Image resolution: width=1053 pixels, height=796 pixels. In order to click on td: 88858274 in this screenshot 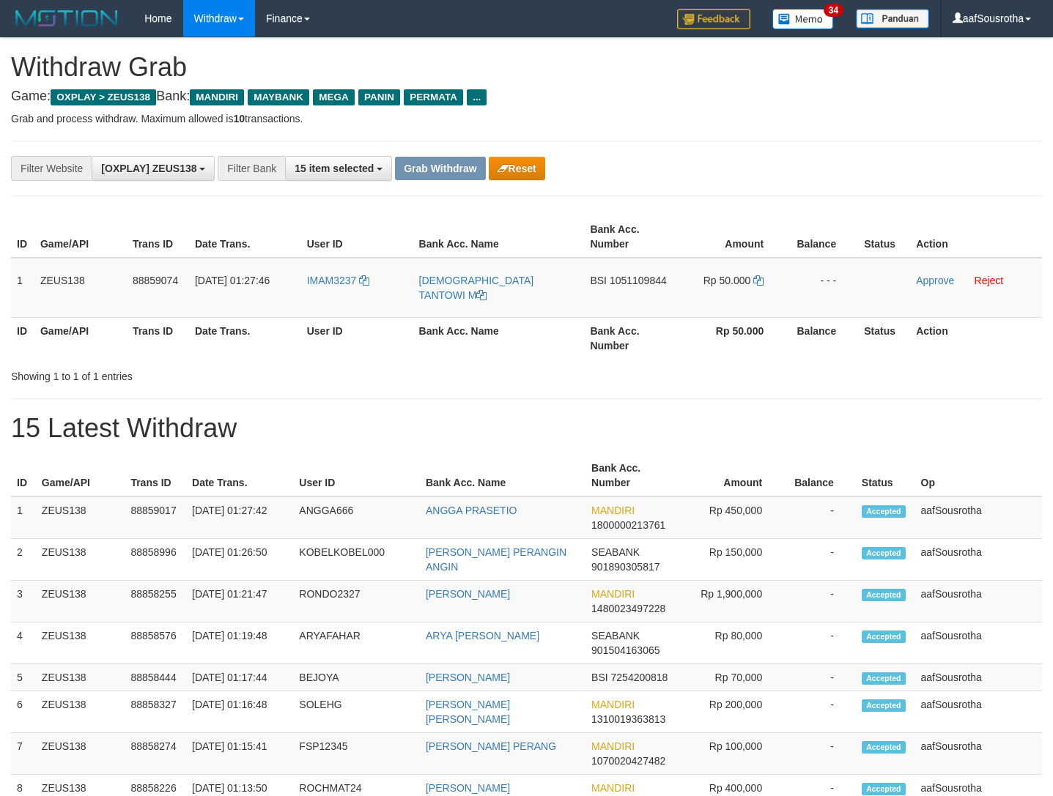, I will do `click(155, 754)`.